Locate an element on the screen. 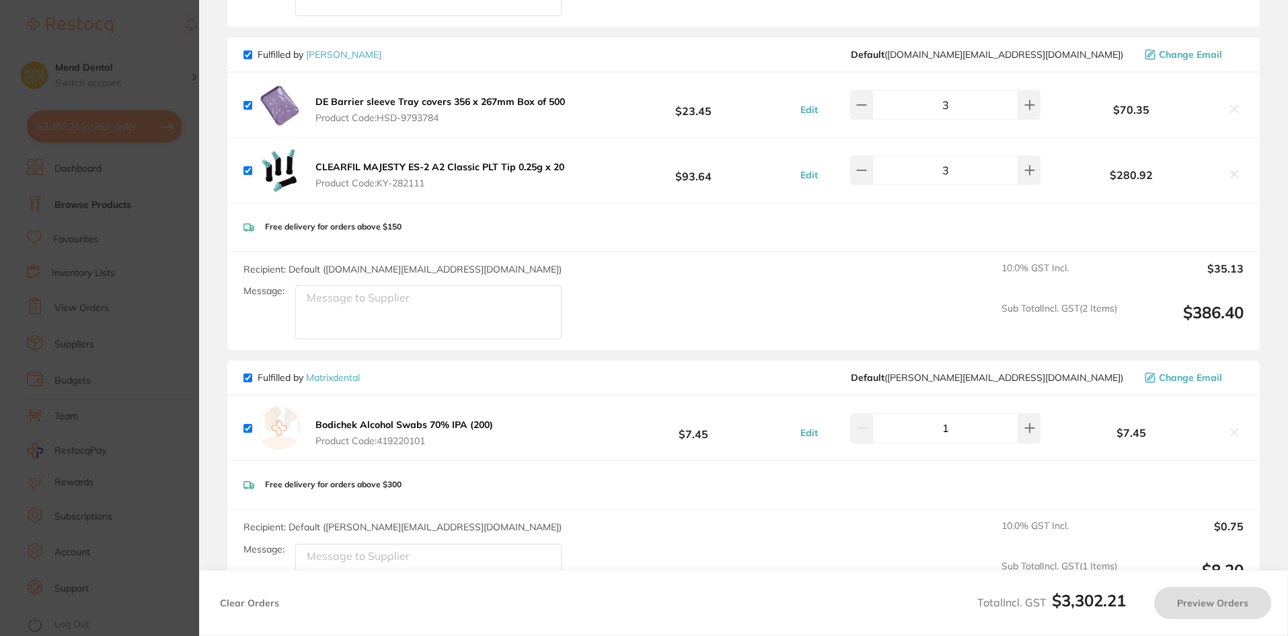  span: Product Code: 419220101 is located at coordinates (404, 441).